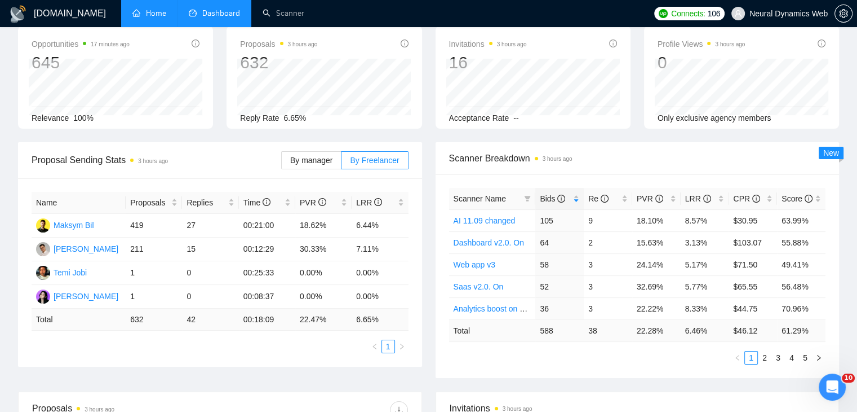 This screenshot has height=412, width=857. What do you see at coordinates (154, 202) in the screenshot?
I see `th: Proposals` at bounding box center [154, 202].